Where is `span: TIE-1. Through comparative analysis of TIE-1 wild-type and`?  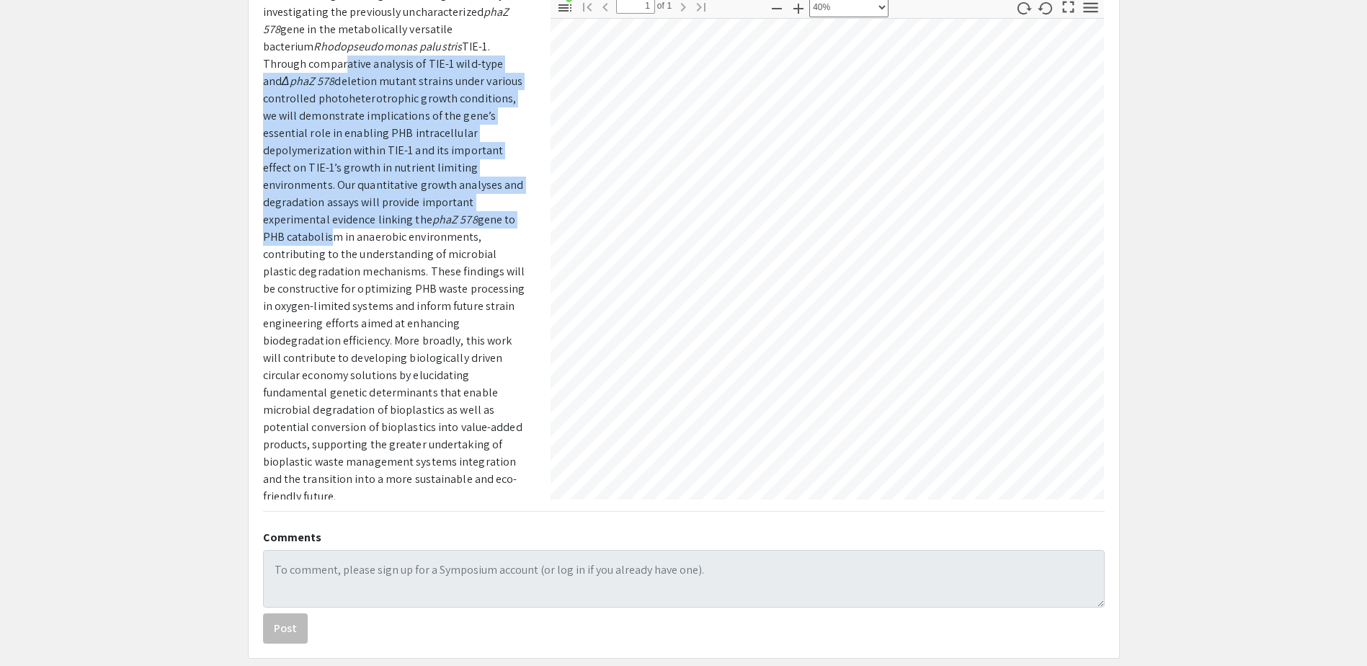
span: TIE-1. Through comparative analysis of TIE-1 wild-type and is located at coordinates (383, 63).